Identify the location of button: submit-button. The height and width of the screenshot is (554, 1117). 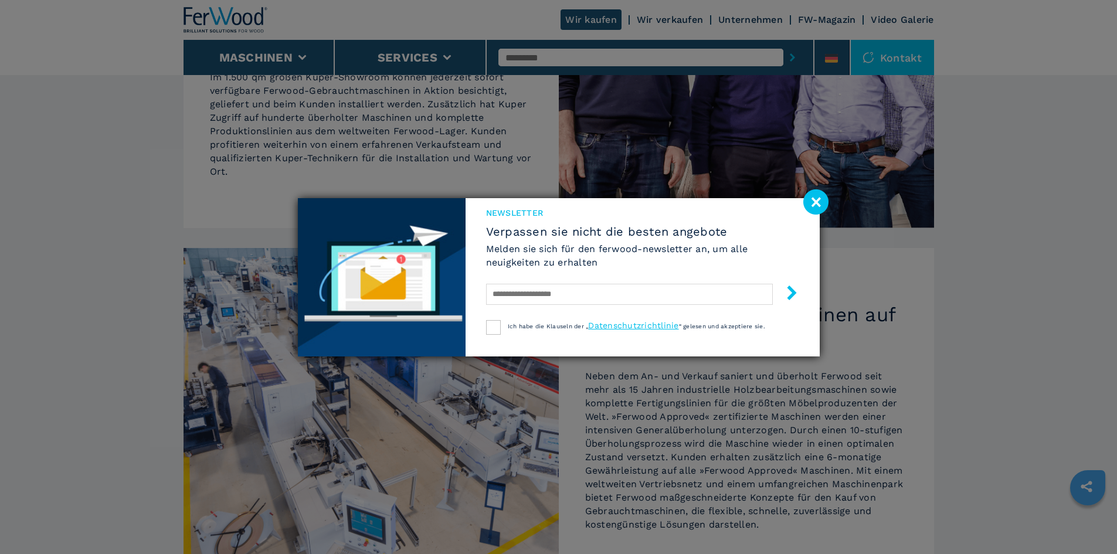
(786, 294).